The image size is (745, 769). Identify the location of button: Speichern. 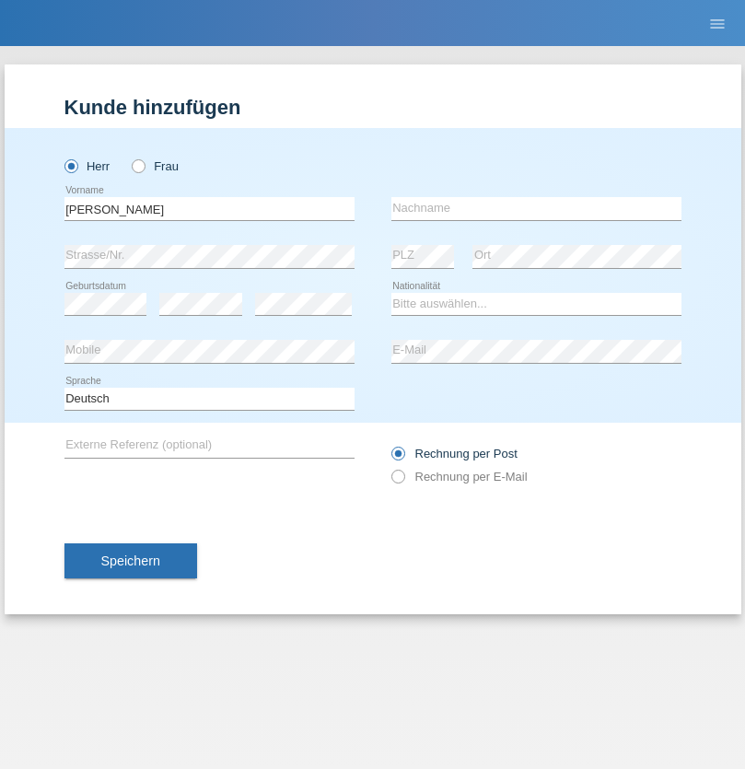
(131, 561).